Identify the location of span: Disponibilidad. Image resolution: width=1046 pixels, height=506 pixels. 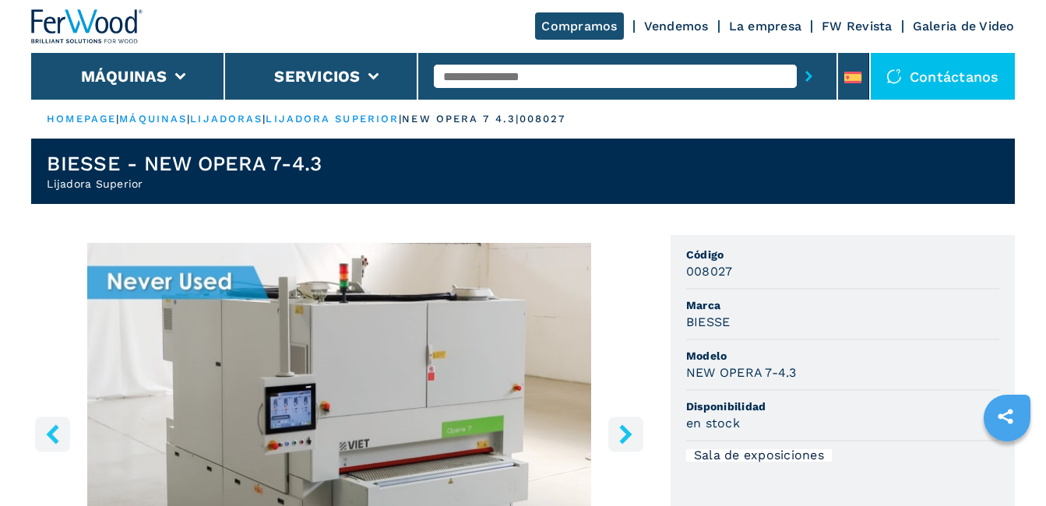
(843, 407).